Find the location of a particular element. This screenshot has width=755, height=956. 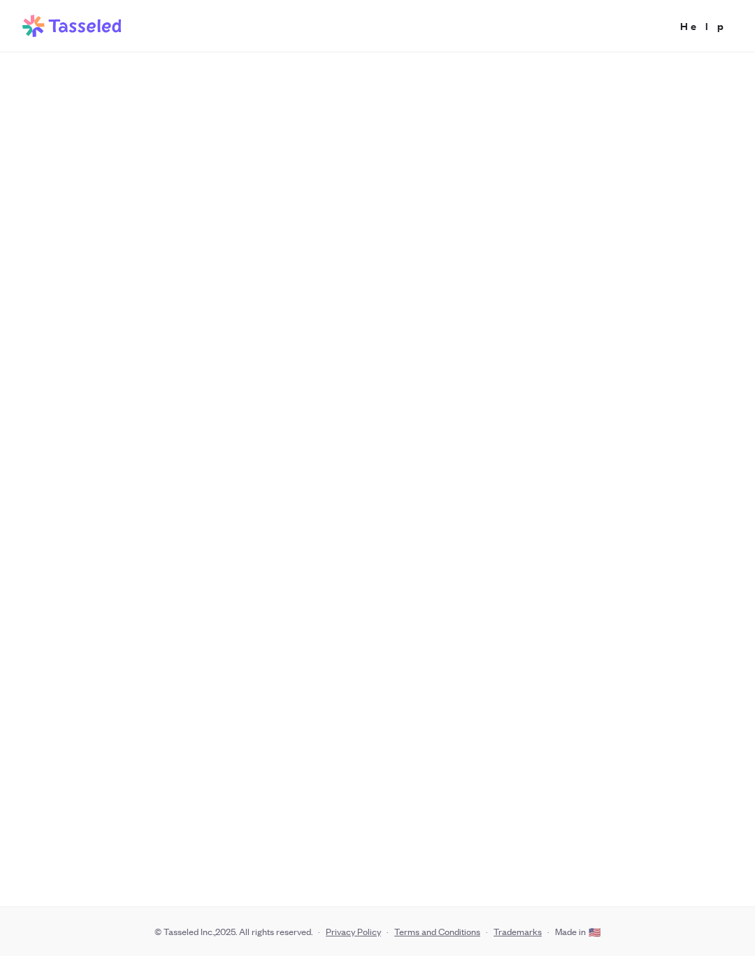

p: Made in is located at coordinates (570, 932).